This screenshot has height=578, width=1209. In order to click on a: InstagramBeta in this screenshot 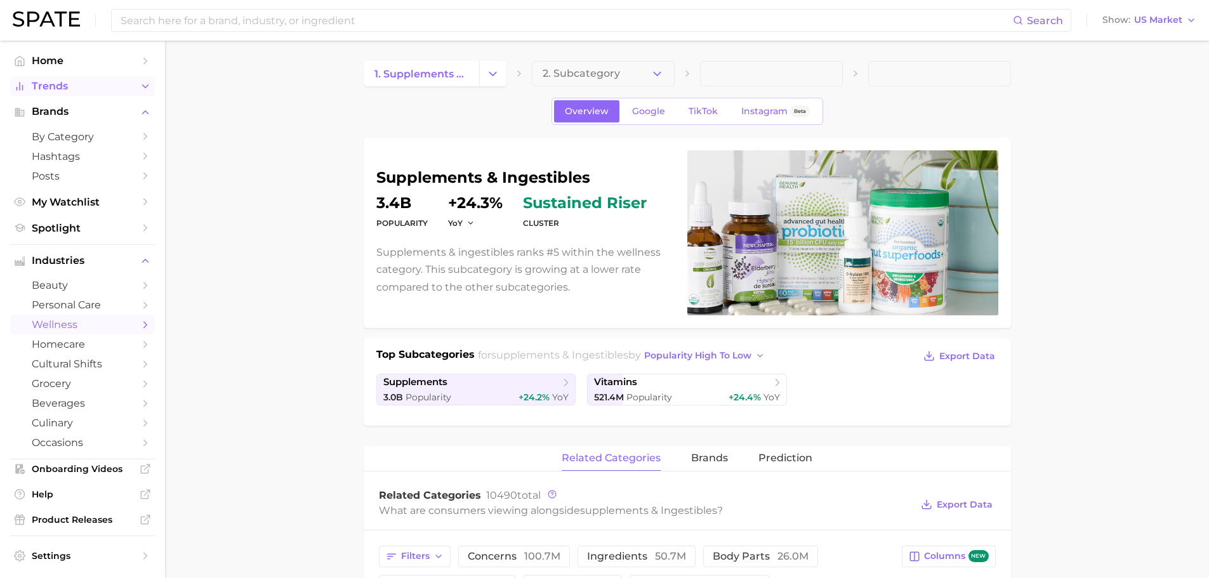, I will do `click(775, 111)`.